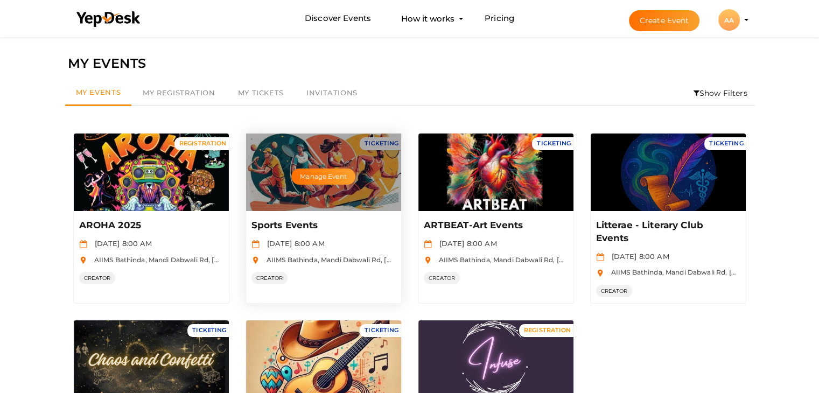 This screenshot has height=393, width=819. Describe the element at coordinates (729, 20) in the screenshot. I see `div: AA` at that location.